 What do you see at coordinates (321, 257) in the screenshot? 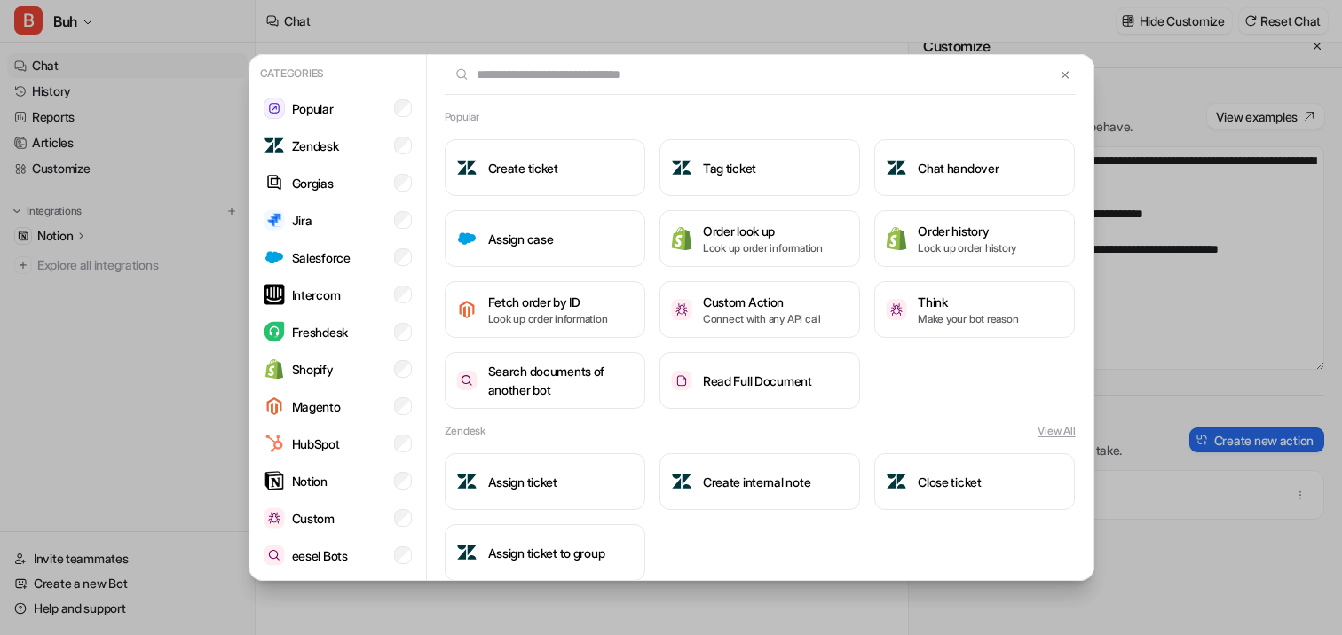
I see `p: Salesforce` at bounding box center [321, 257].